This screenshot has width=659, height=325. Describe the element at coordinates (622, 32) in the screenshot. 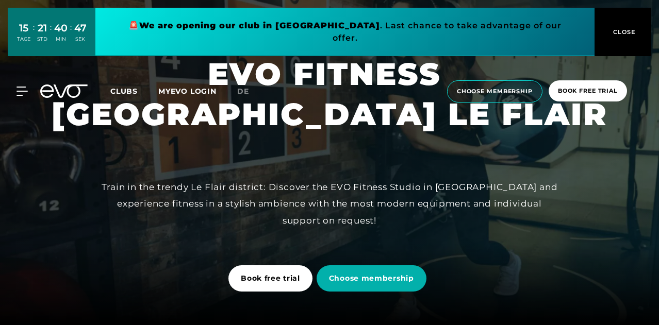

I see `span: CLOSE` at that location.